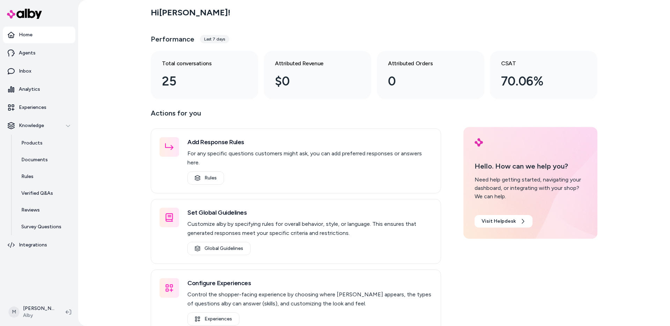  What do you see at coordinates (199, 63) in the screenshot?
I see `h3: Total conversations` at bounding box center [199, 63].